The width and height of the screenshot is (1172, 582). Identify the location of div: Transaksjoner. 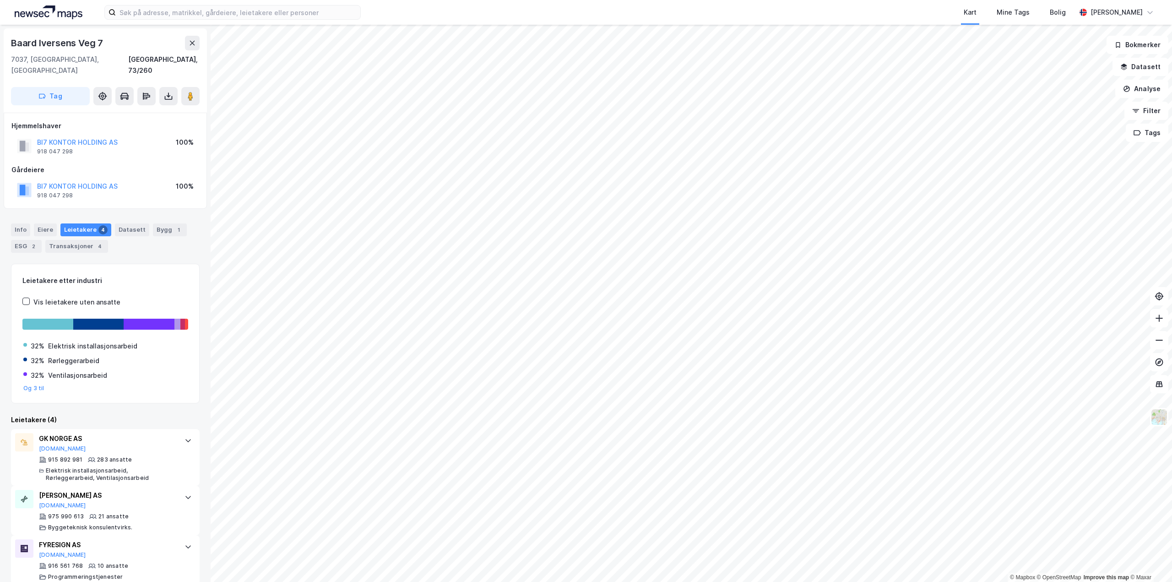
(76, 246).